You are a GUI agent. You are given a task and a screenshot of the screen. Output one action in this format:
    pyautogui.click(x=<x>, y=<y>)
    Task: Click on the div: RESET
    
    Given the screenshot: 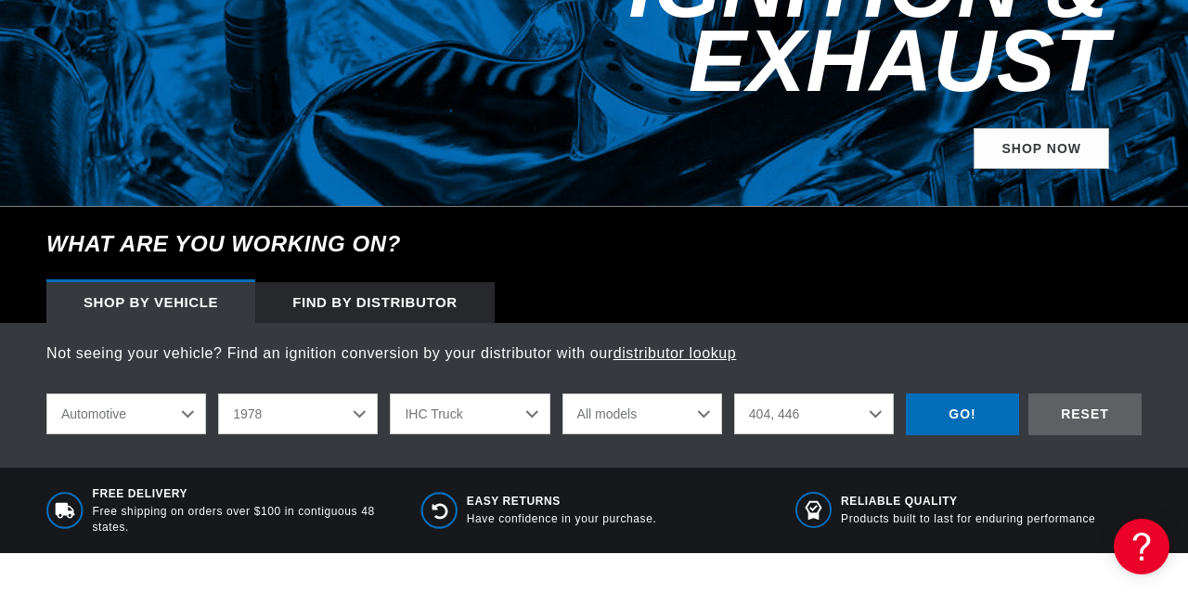 What is the action you would take?
    pyautogui.click(x=1085, y=414)
    